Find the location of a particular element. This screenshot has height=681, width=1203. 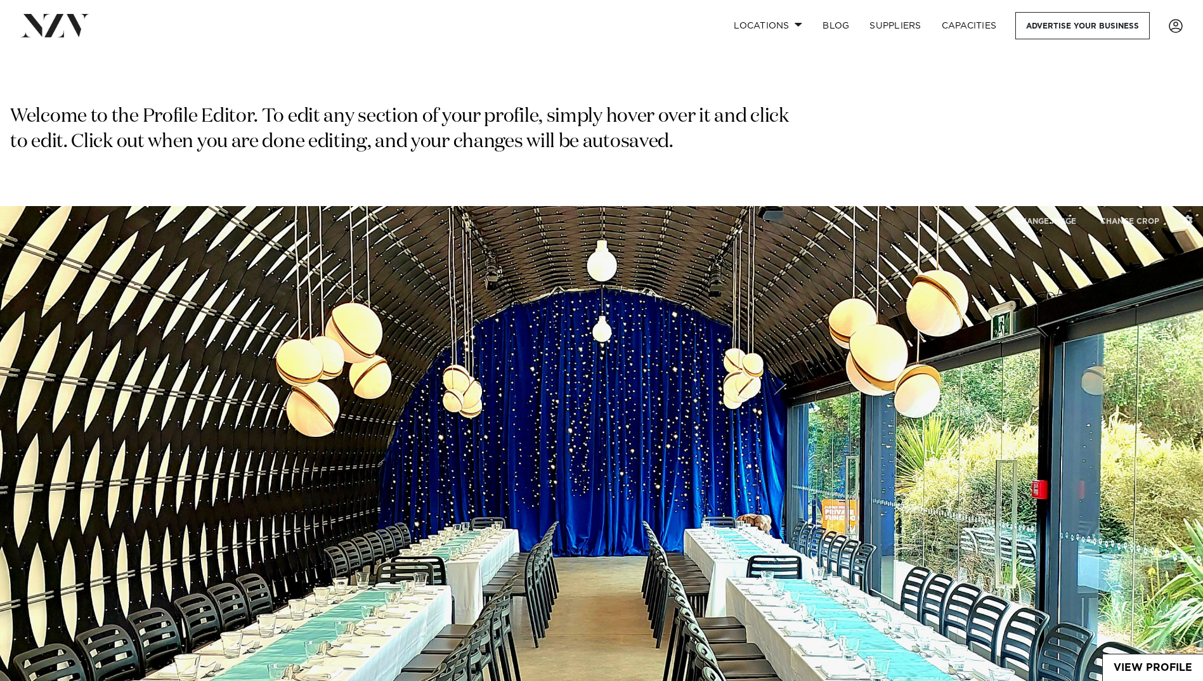

img: nzv-logo.png is located at coordinates (55, 25).